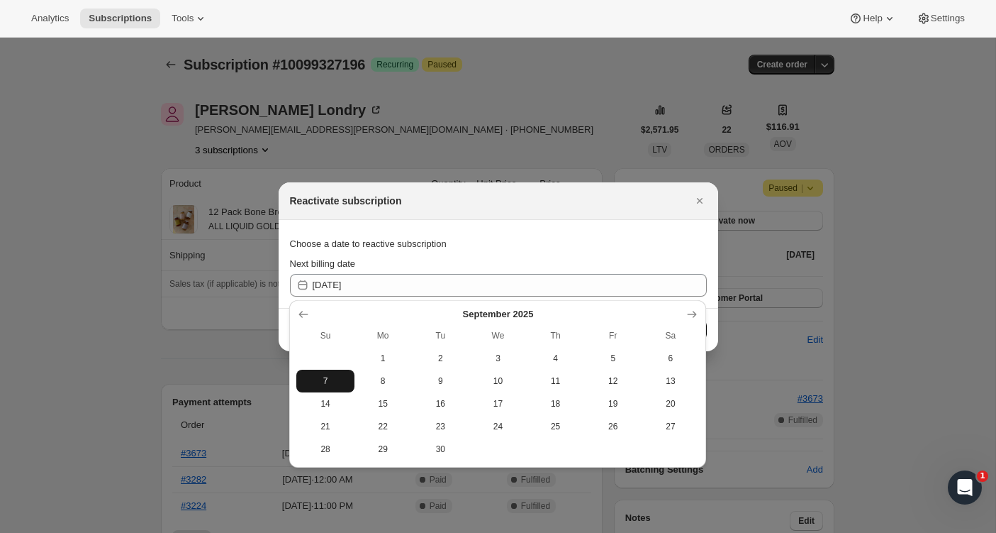 This screenshot has height=533, width=996. What do you see at coordinates (555, 381) in the screenshot?
I see `button: Thursday September 11 2025` at bounding box center [555, 381].